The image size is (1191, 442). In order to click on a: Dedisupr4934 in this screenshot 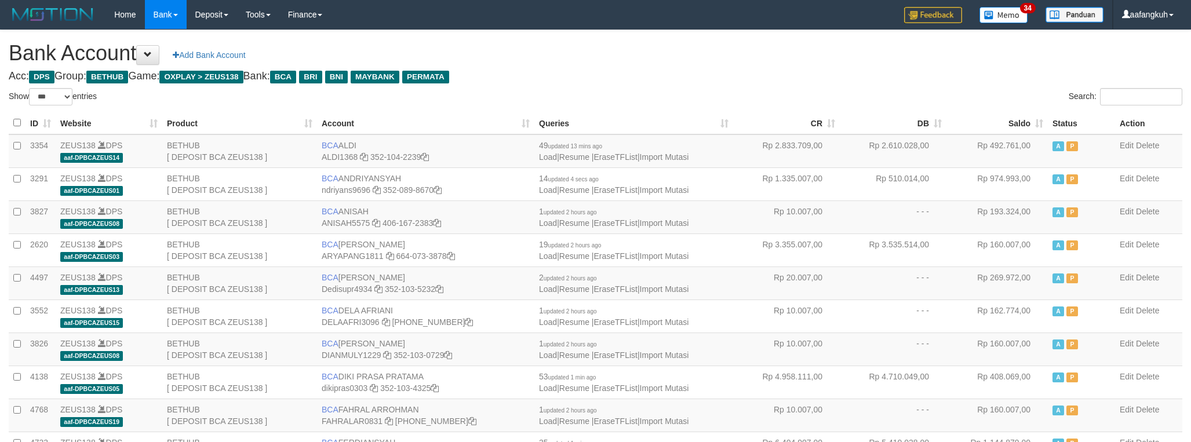, I will do `click(346, 289)`.